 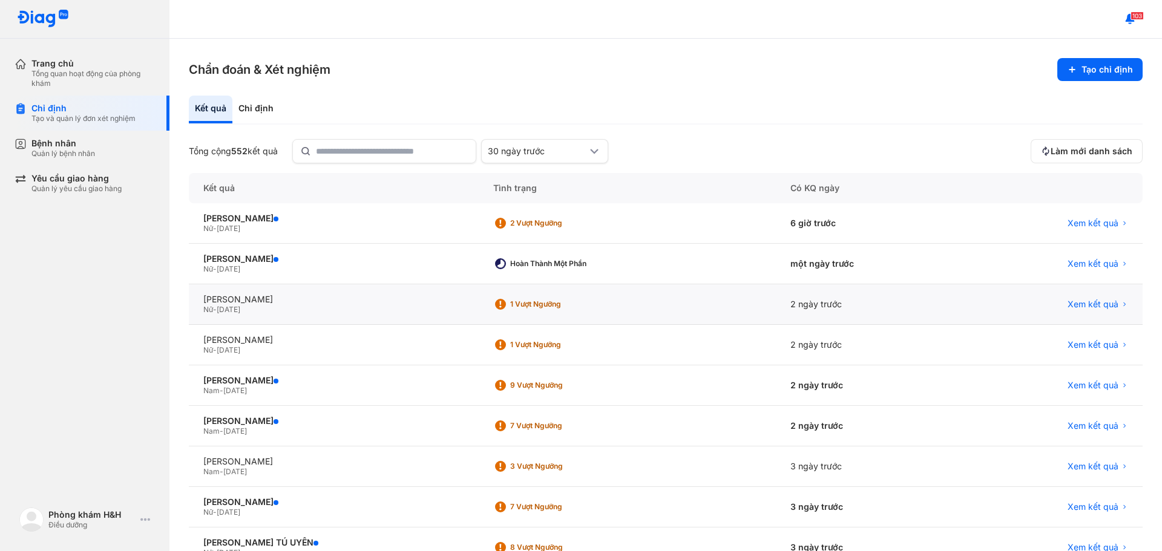 I want to click on div: Tổng cộng kết quả, so click(x=233, y=151).